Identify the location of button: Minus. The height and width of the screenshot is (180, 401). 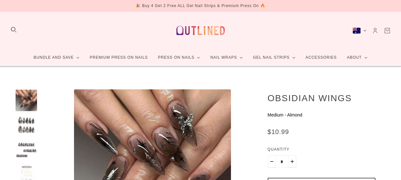
(272, 162).